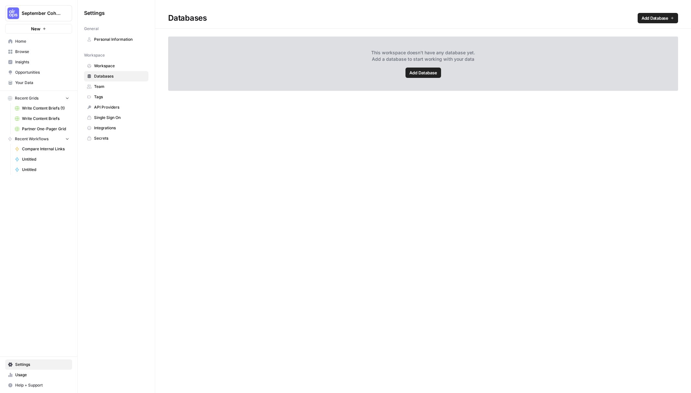 The image size is (691, 393). What do you see at coordinates (46, 108) in the screenshot?
I see `span: Write Content Briefs (1)` at bounding box center [46, 108].